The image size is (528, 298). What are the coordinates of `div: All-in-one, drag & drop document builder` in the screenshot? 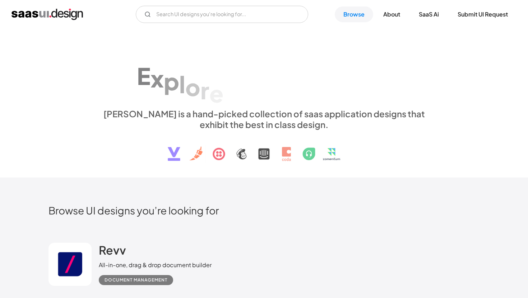 It's located at (155, 265).